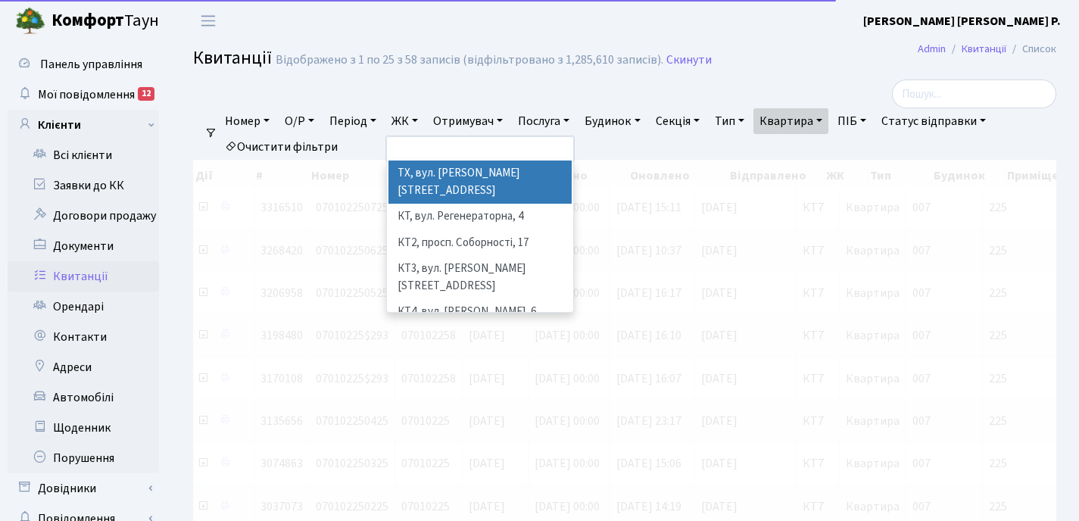 The height and width of the screenshot is (521, 1079). I want to click on span: Таун, so click(105, 21).